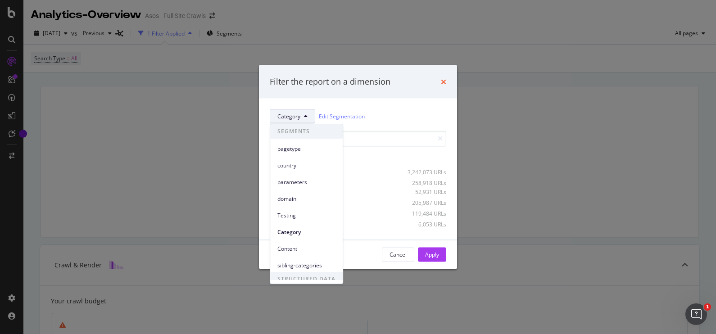 The width and height of the screenshot is (716, 334). I want to click on div: 52,931 URLs, so click(424, 192).